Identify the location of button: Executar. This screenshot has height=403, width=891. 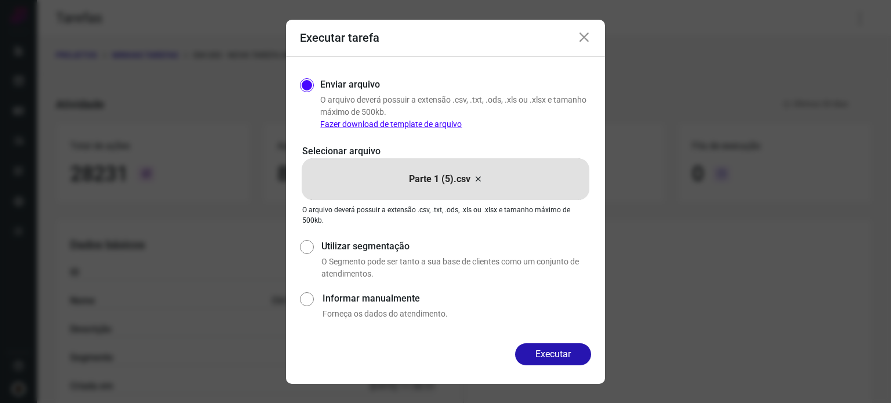
(553, 354).